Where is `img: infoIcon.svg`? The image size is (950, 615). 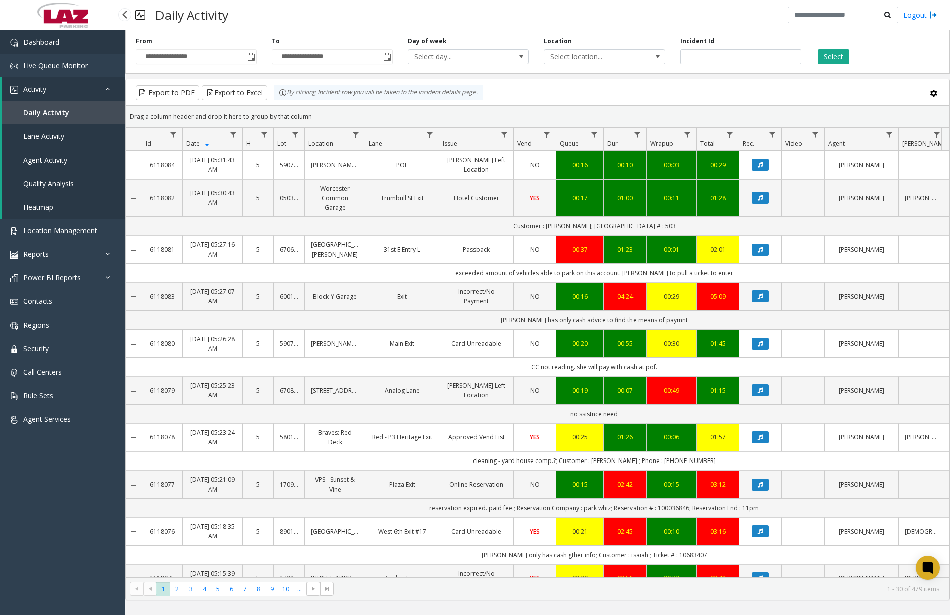
img: infoIcon.svg is located at coordinates (283, 93).